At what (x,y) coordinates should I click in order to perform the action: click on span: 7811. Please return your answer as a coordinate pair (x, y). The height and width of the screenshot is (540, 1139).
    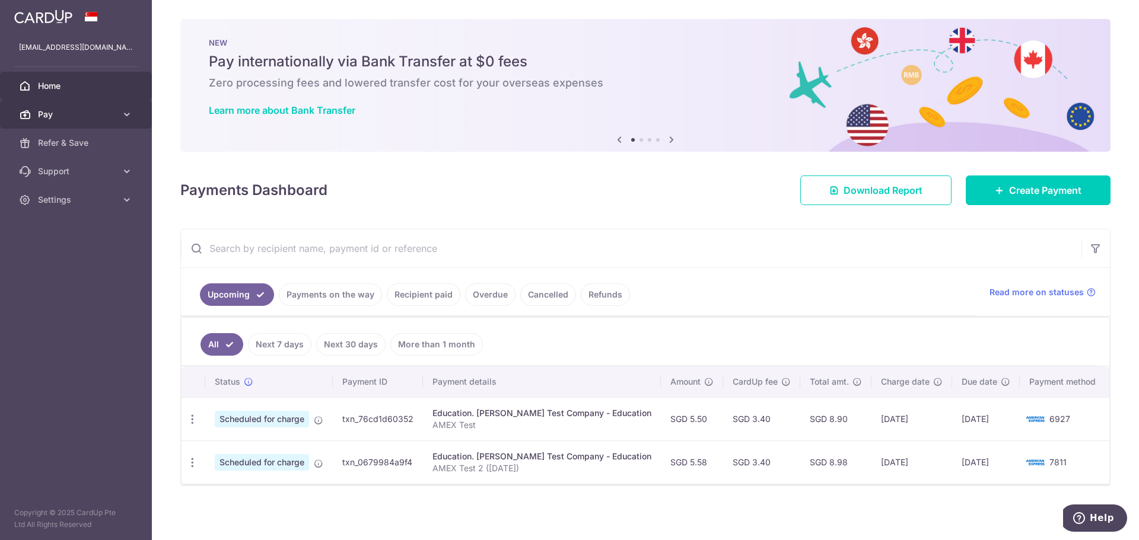
    Looking at the image, I should click on (1058, 462).